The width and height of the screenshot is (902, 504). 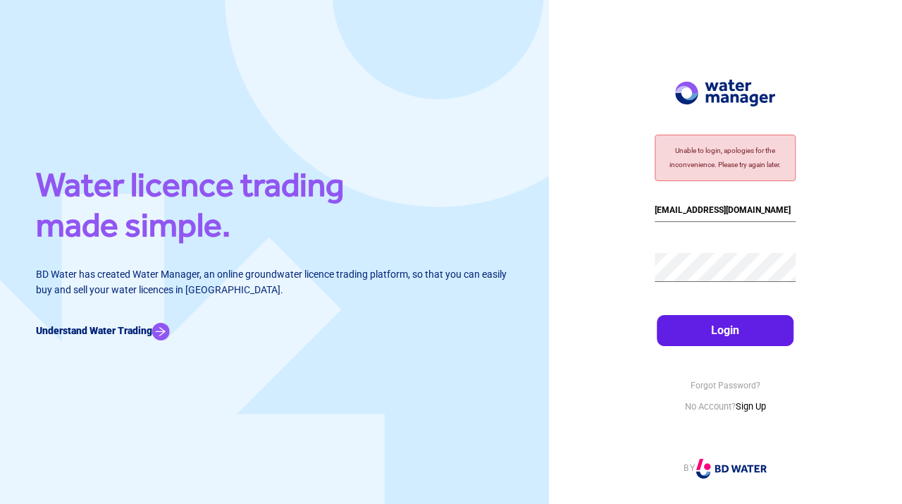 I want to click on h1: Water licence trading made simple., so click(x=274, y=207).